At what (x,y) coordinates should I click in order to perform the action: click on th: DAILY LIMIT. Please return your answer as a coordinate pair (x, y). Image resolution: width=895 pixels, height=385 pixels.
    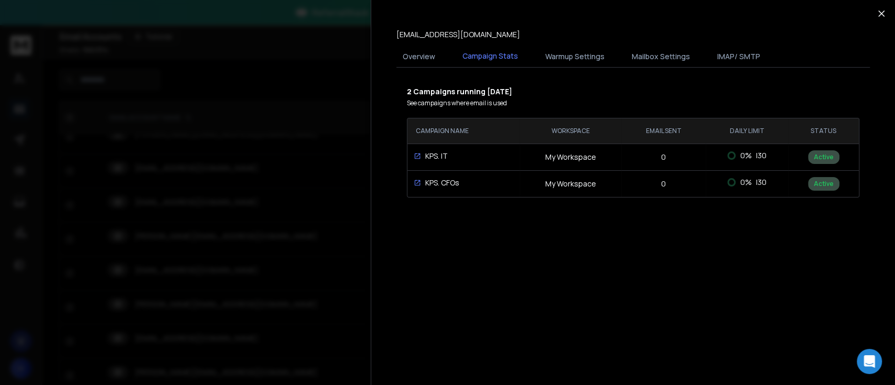
    Looking at the image, I should click on (747, 131).